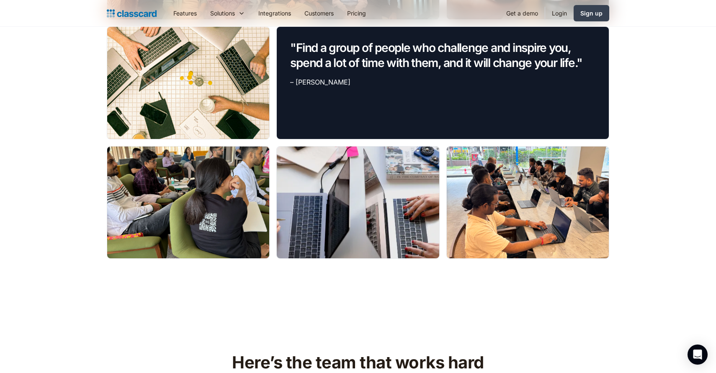 The height and width of the screenshot is (373, 716). Describe the element at coordinates (559, 13) in the screenshot. I see `a: Login` at that location.